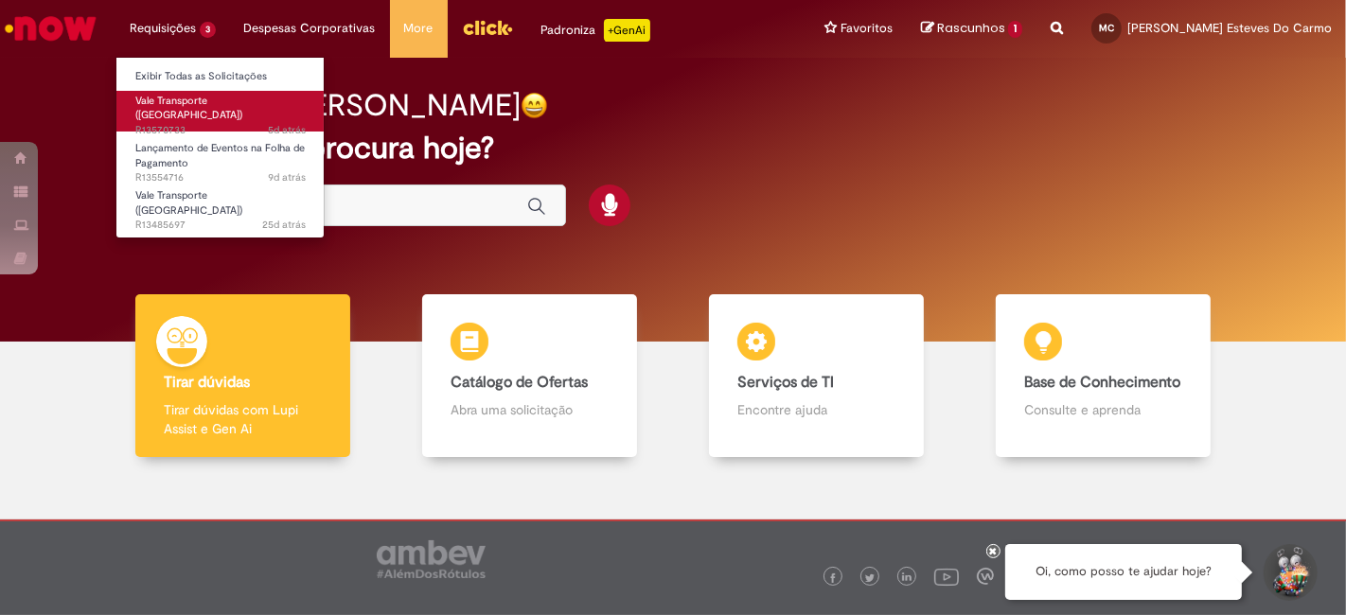 This screenshot has width=1346, height=615. I want to click on span: Requisições, so click(163, 28).